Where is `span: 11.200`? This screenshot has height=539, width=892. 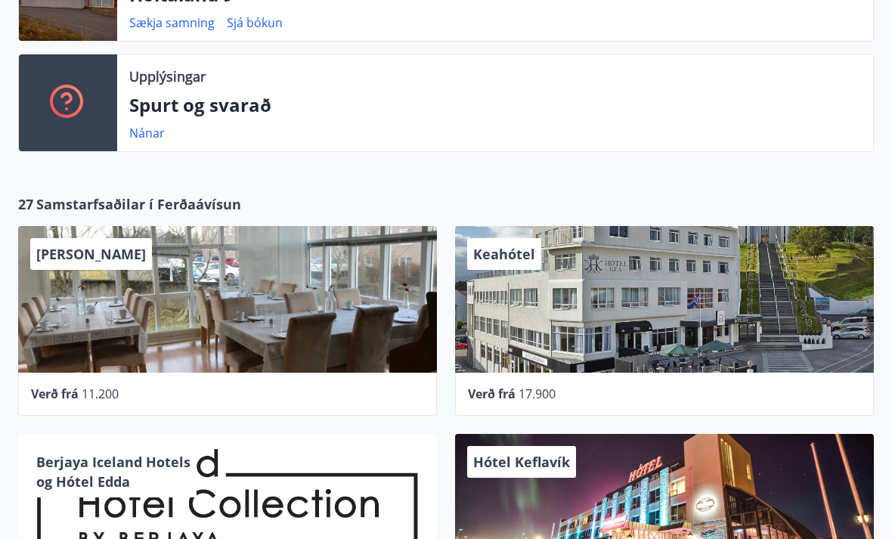 span: 11.200 is located at coordinates (100, 394).